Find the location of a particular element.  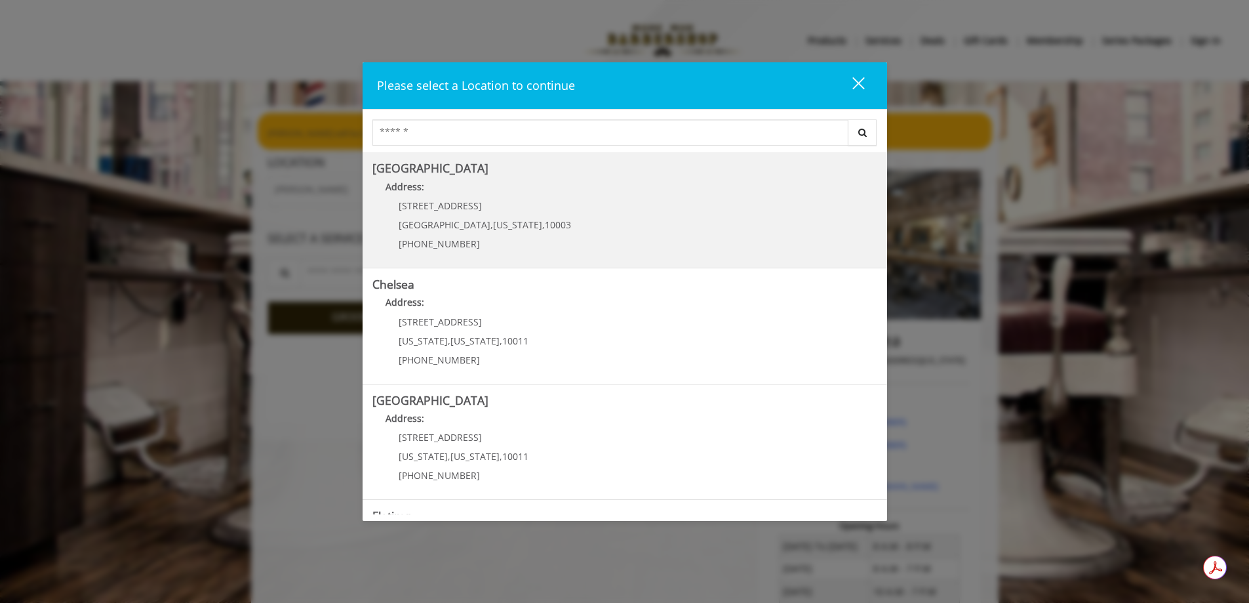

span: Please select a Location to continue is located at coordinates (476, 85).